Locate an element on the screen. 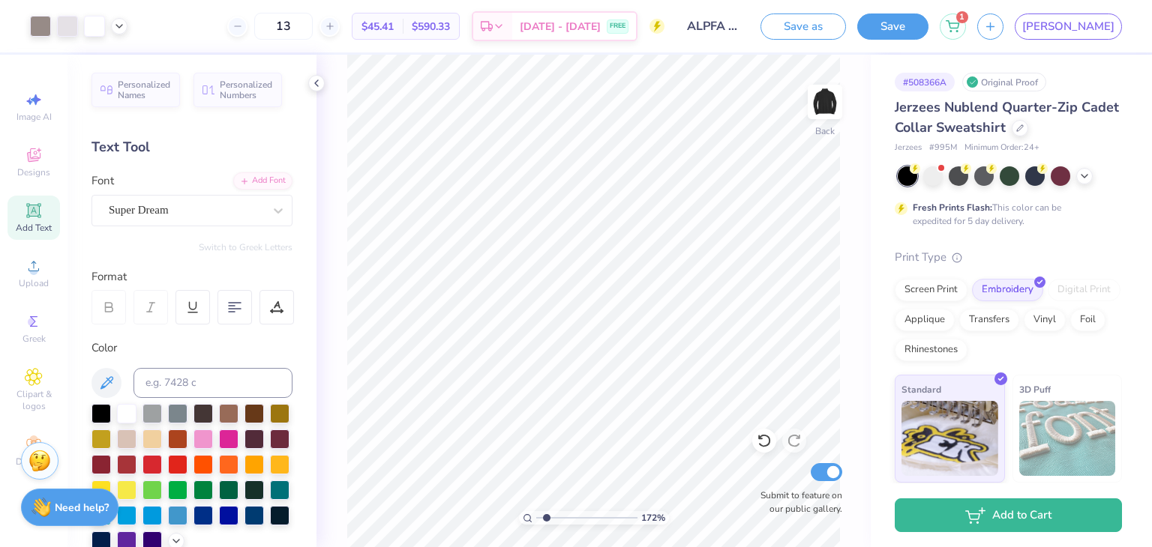 This screenshot has width=1152, height=547. span: 1 is located at coordinates (962, 17).